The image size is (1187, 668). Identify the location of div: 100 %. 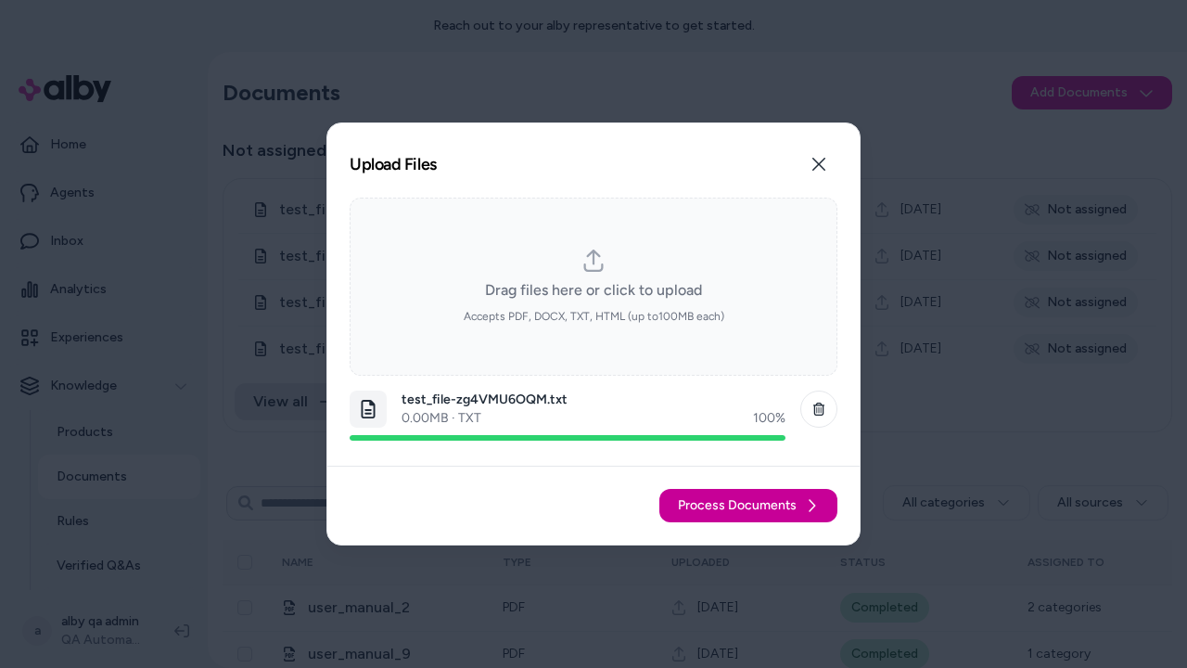
(769, 418).